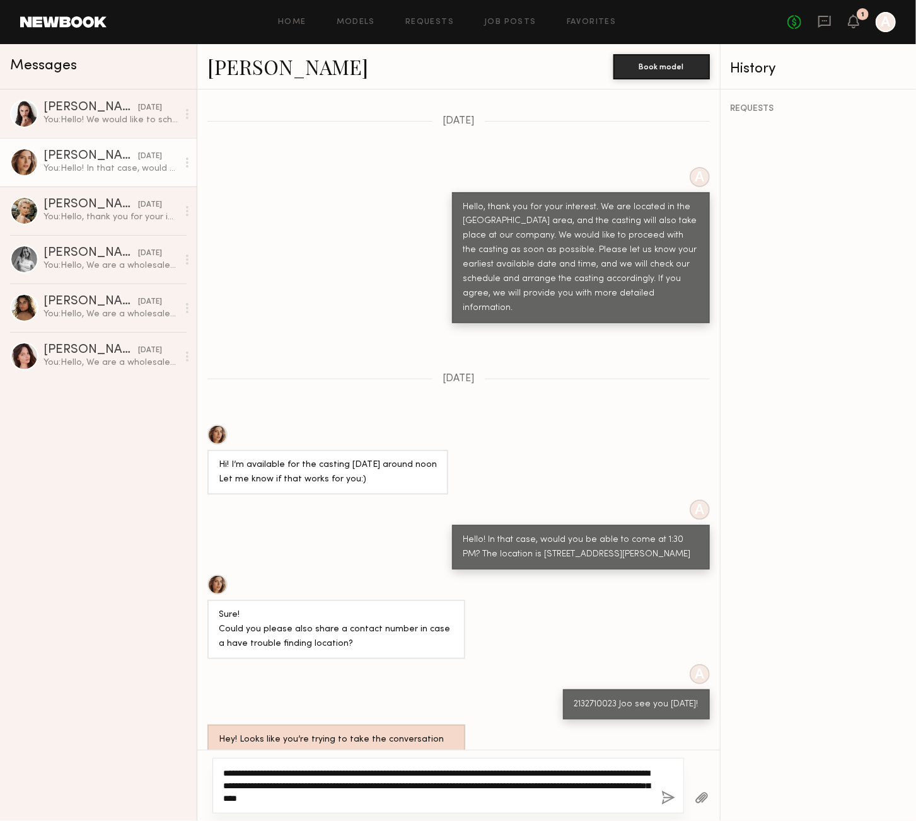  I want to click on button: Book model, so click(661, 67).